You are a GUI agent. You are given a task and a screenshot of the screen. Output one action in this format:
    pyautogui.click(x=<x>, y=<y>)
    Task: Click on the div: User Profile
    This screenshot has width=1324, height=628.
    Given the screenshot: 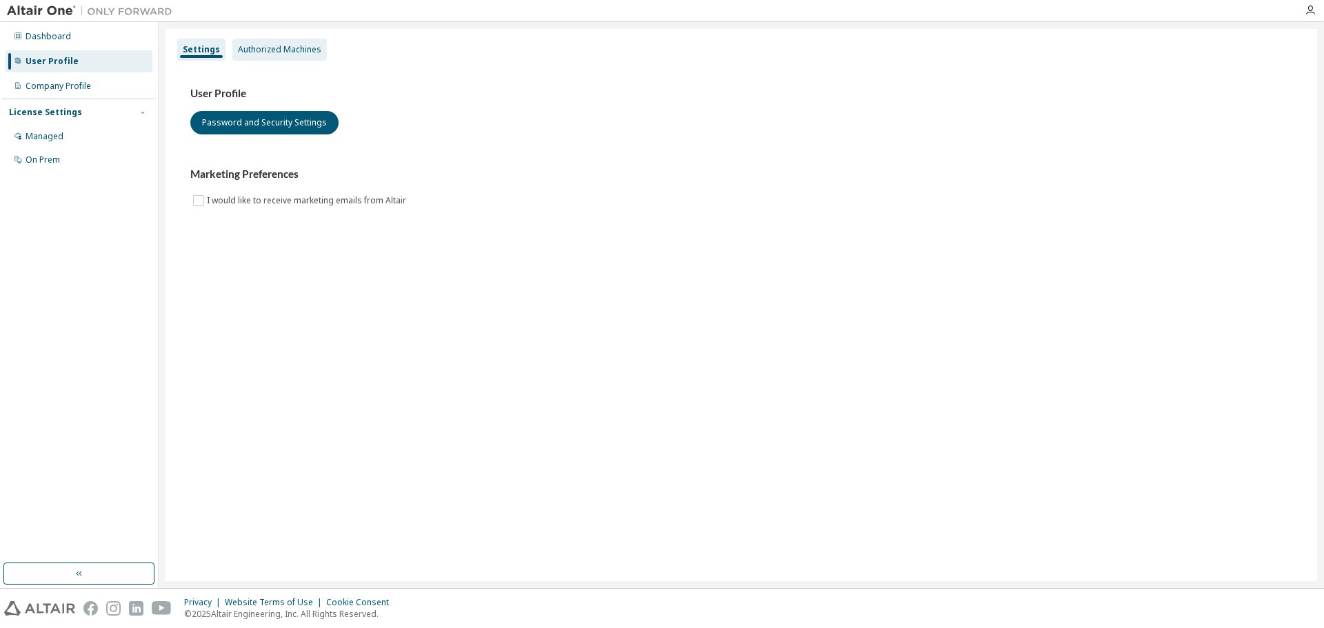 What is the action you would take?
    pyautogui.click(x=52, y=61)
    